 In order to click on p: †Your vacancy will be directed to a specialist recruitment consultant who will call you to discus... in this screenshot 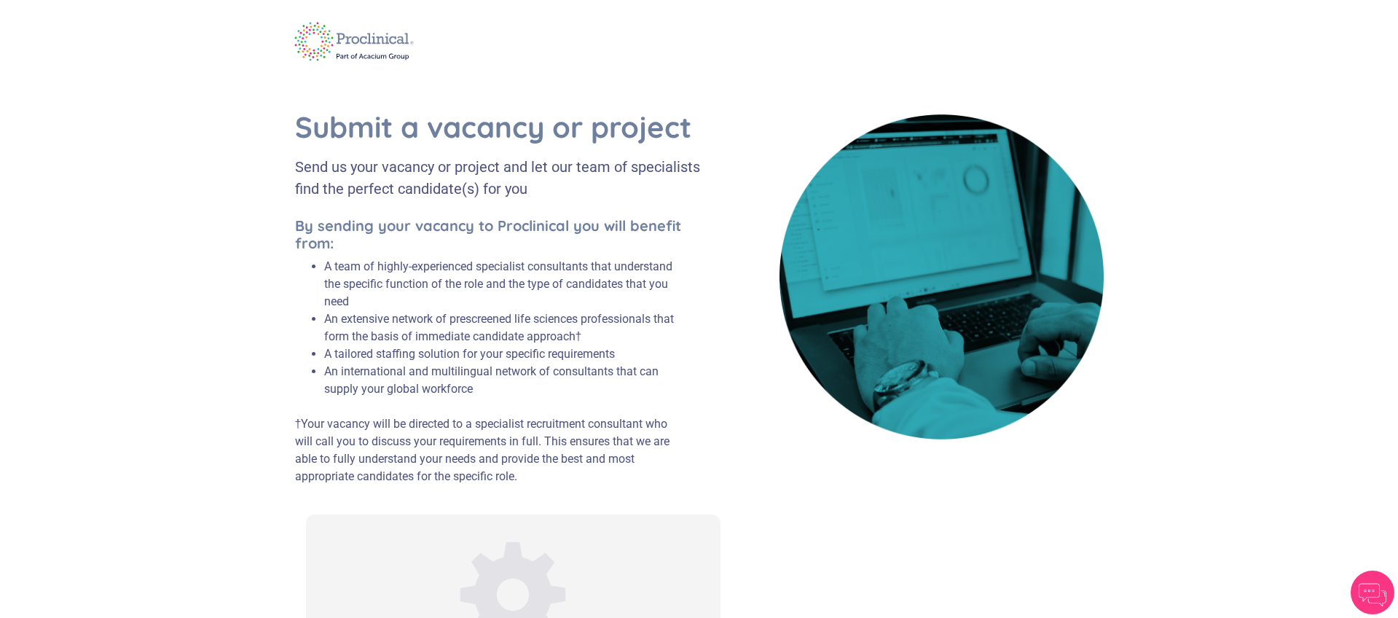, I will do `click(491, 450)`.